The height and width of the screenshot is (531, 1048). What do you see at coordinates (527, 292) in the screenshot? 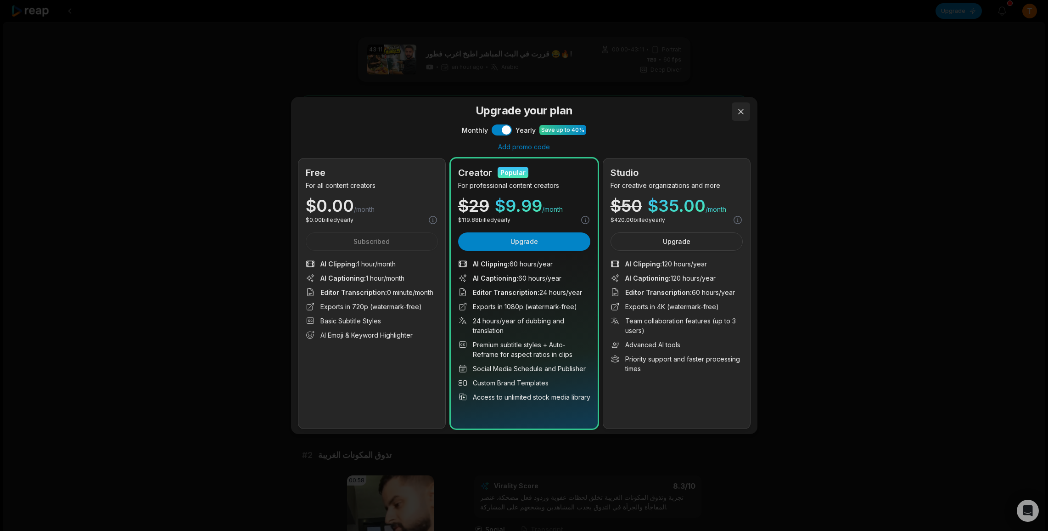
I see `span: 24 hours/year` at bounding box center [527, 292].